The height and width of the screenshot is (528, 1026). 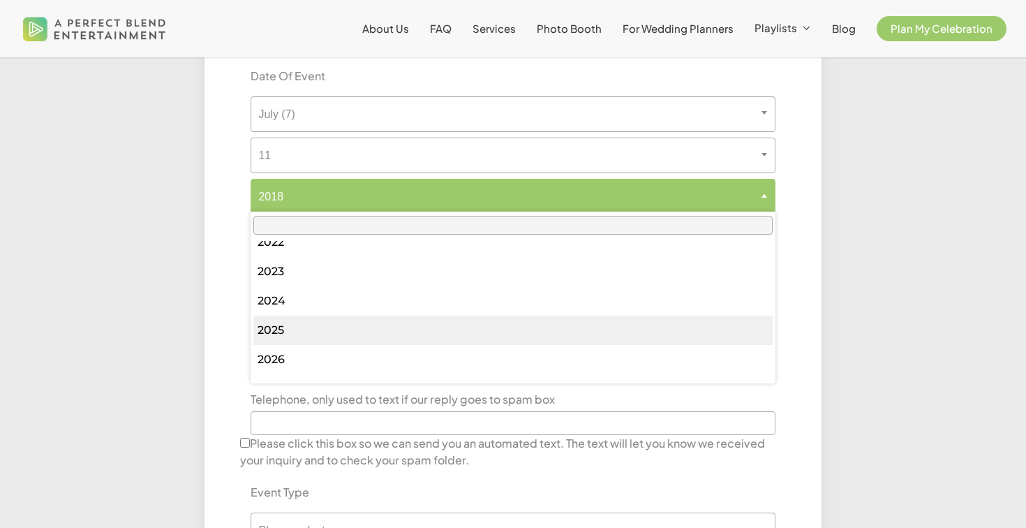 What do you see at coordinates (94, 29) in the screenshot?
I see `img: A Perfect Blend Entertainment` at bounding box center [94, 29].